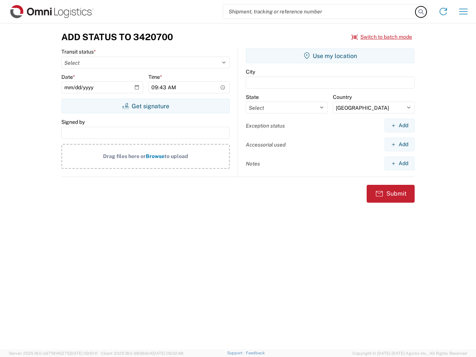 Image resolution: width=476 pixels, height=357 pixels. I want to click on span: Server: 2025.18.0-dd719145275, so click(53, 353).